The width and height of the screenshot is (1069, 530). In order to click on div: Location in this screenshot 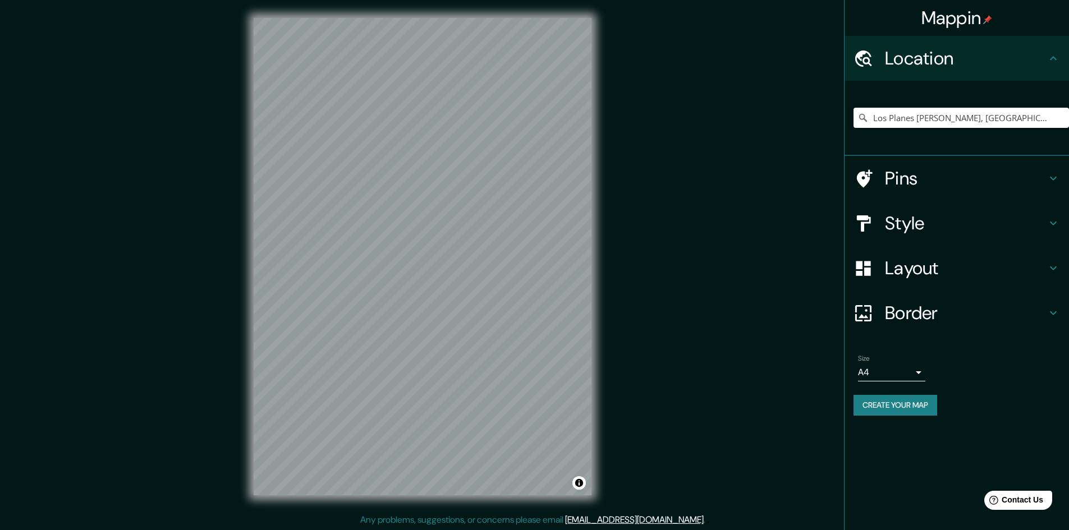, I will do `click(957, 58)`.